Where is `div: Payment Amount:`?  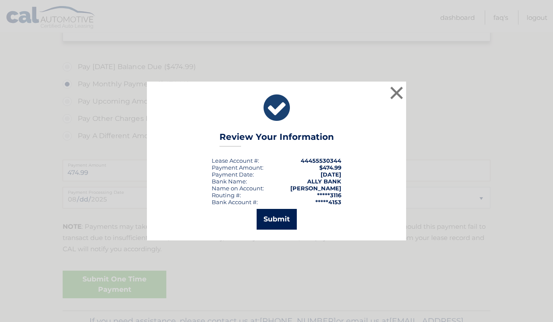
div: Payment Amount: is located at coordinates (238, 168).